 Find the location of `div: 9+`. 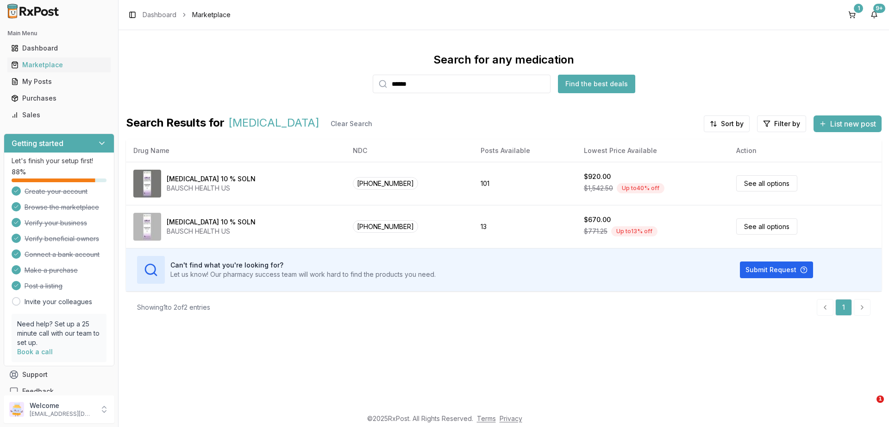

div: 9+ is located at coordinates (879, 8).